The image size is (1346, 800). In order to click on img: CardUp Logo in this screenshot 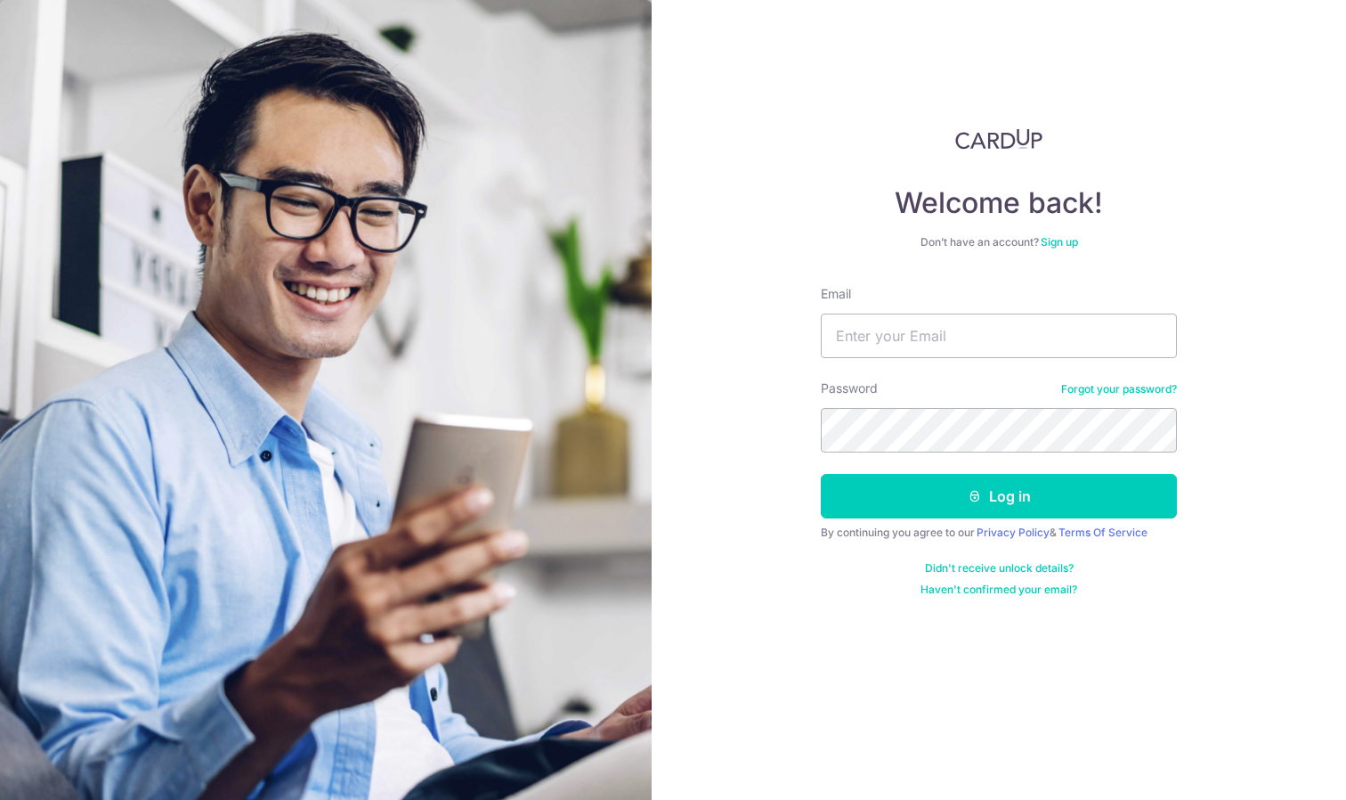, I will do `click(999, 139)`.